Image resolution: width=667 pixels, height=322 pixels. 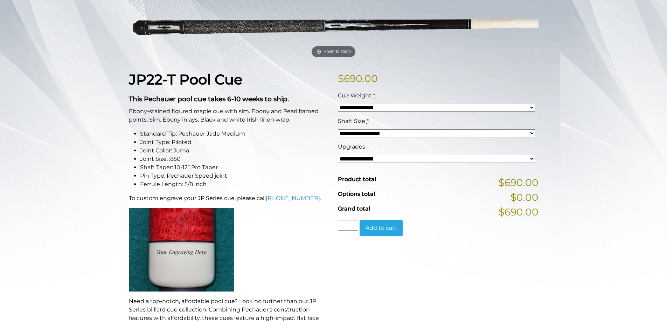 What do you see at coordinates (235, 159) in the screenshot?
I see `li: Joint Size: .850` at bounding box center [235, 159].